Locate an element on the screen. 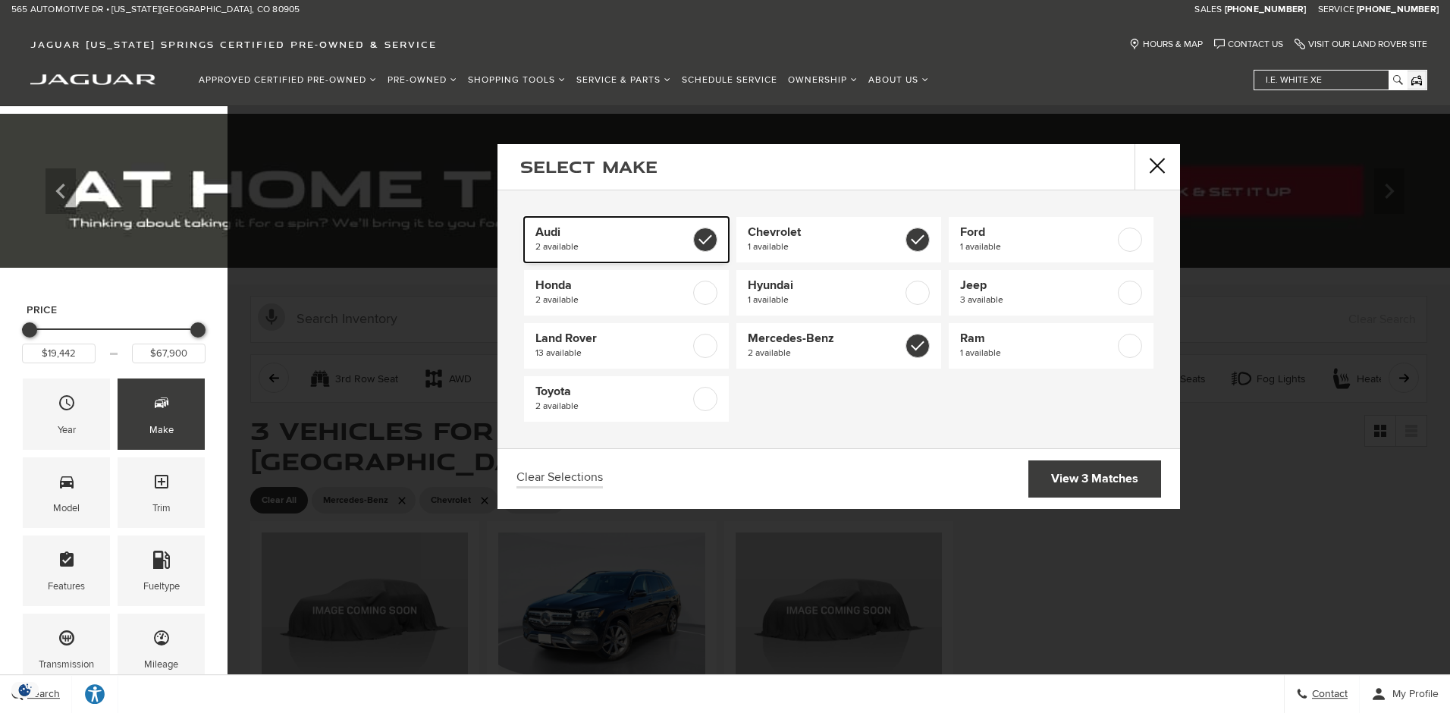 The height and width of the screenshot is (713, 1450). a: Schedule Service is located at coordinates (730, 80).